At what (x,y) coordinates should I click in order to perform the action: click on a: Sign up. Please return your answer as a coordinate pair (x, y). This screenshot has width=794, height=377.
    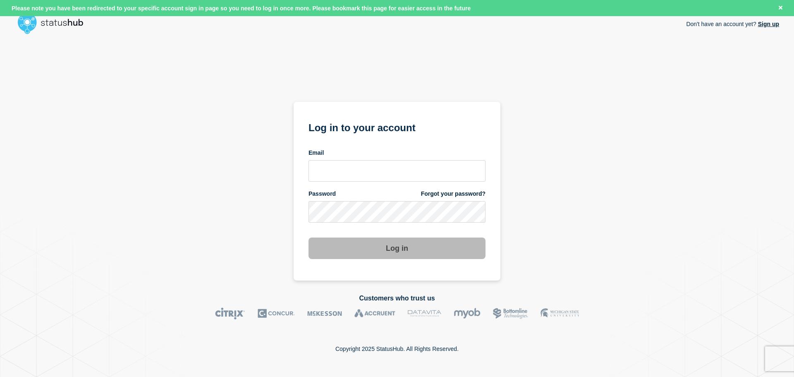
    Looking at the image, I should click on (768, 24).